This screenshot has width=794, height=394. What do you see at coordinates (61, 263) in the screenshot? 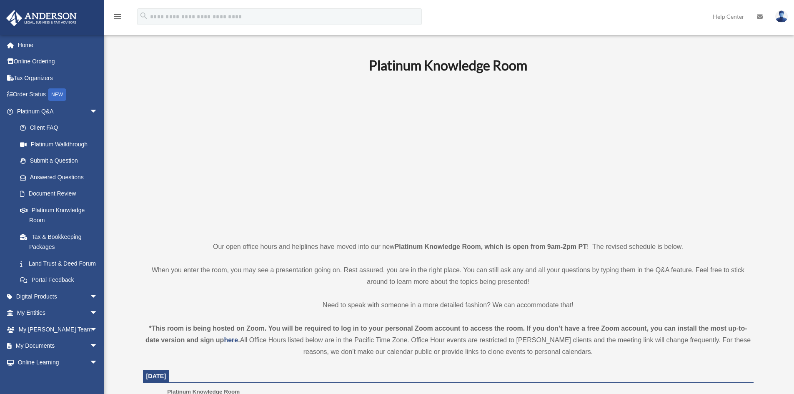
I see `a: Land Trust & Deed Forum` at bounding box center [61, 263].